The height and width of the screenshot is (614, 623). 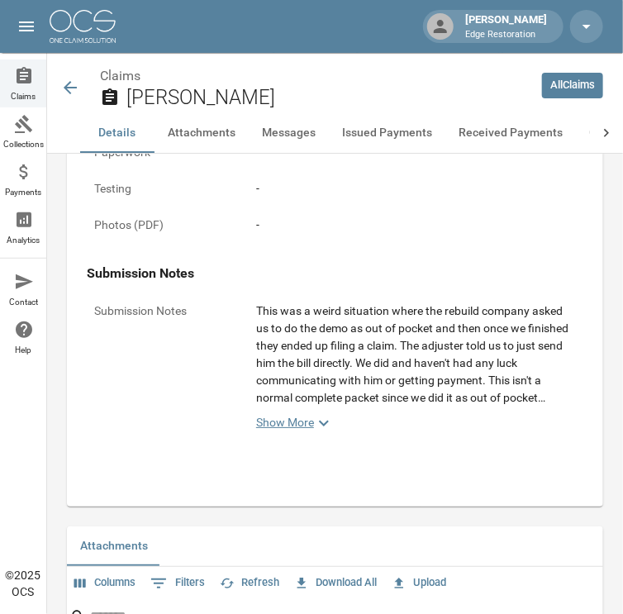 I want to click on button: Download All, so click(x=336, y=583).